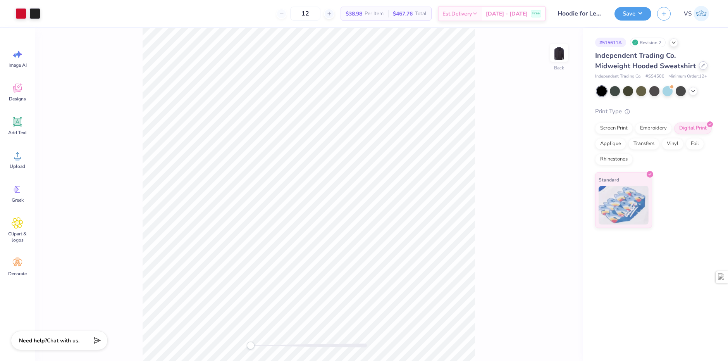 The image size is (728, 361). Describe the element at coordinates (618, 76) in the screenshot. I see `span: Independent Trading Co.` at that location.